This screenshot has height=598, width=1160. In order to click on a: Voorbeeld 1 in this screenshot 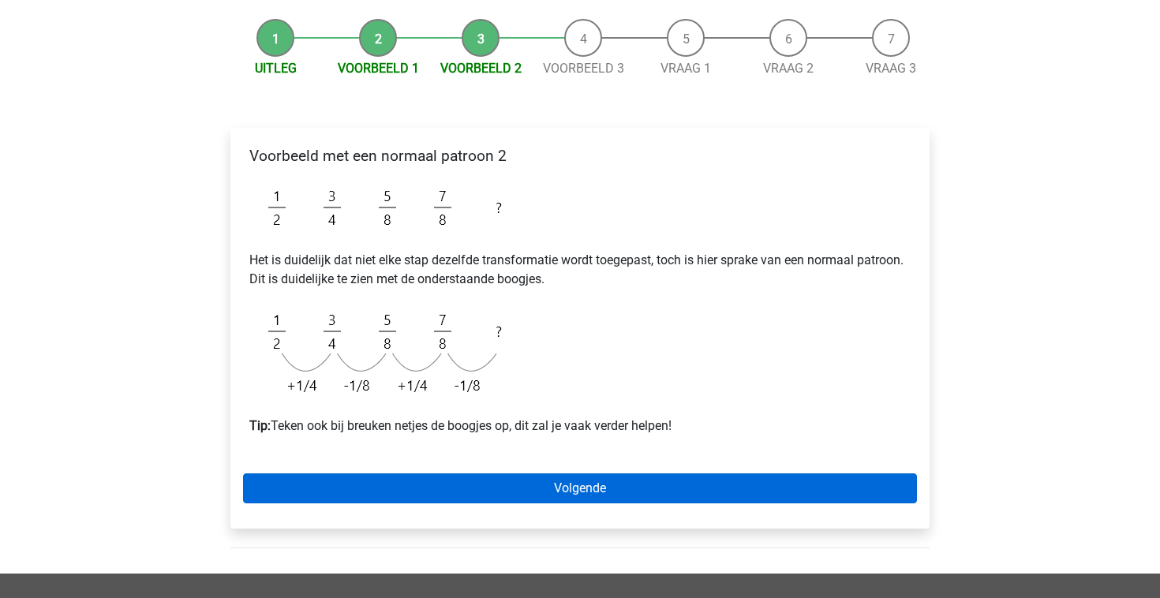, I will do `click(378, 68)`.